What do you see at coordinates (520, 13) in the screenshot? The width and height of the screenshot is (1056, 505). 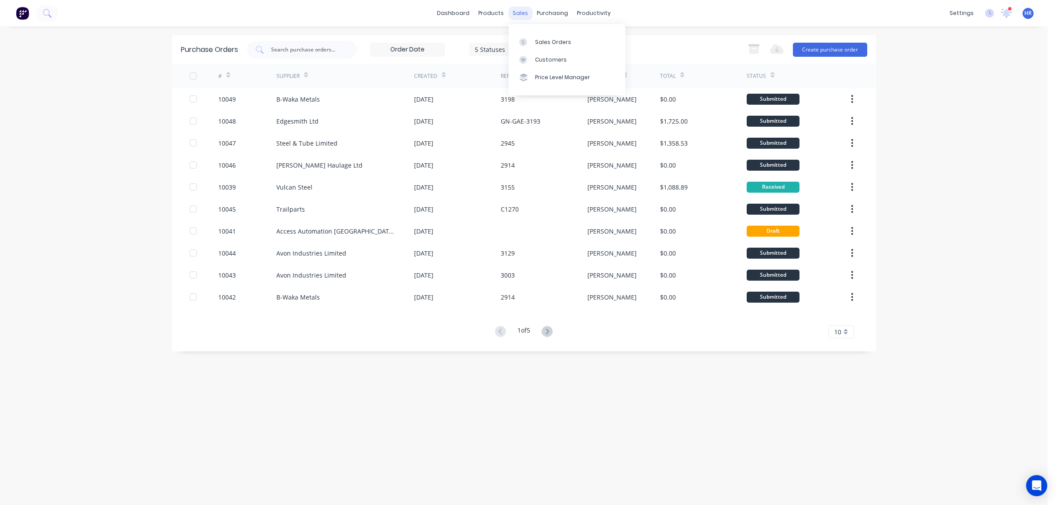 I see `div: sales` at bounding box center [520, 13].